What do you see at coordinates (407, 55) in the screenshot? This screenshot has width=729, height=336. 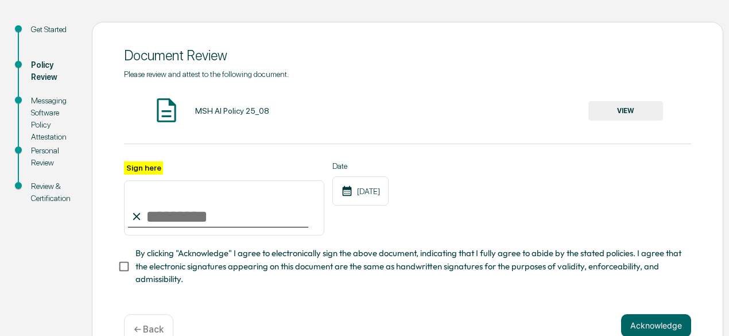 I see `div: Document Review` at bounding box center [407, 55].